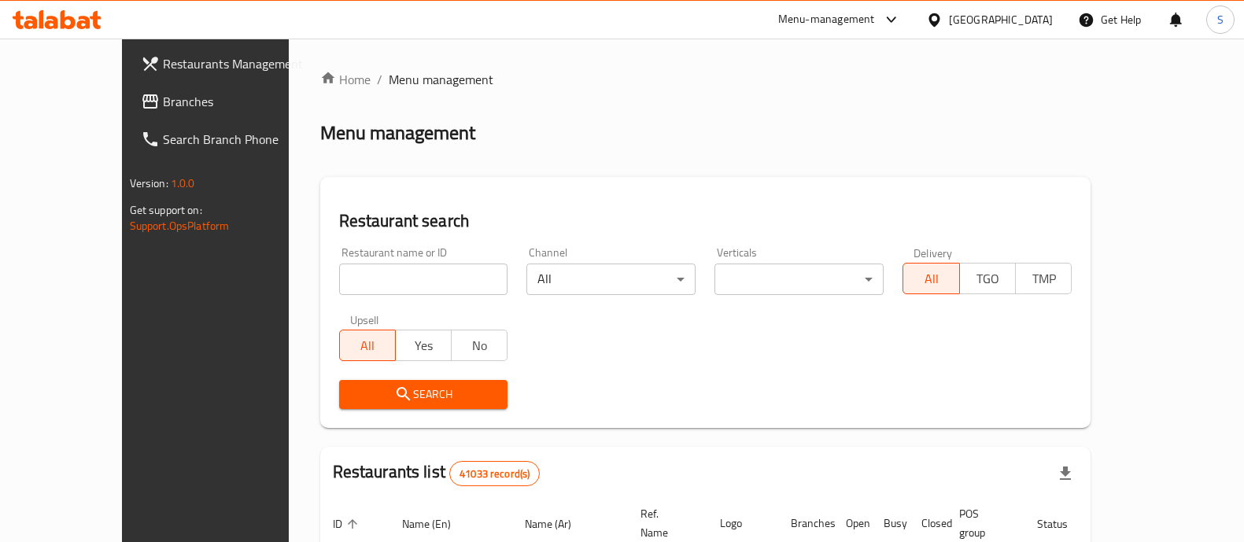 The image size is (1244, 542). What do you see at coordinates (664, 523) in the screenshot?
I see `span: Ref. Name` at bounding box center [664, 523].